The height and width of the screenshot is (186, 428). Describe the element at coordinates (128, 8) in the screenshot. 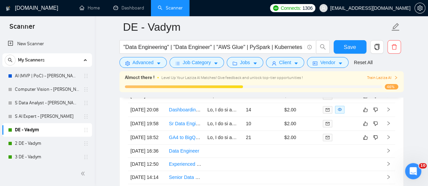

I see `a: dashboardDashboard` at that location.